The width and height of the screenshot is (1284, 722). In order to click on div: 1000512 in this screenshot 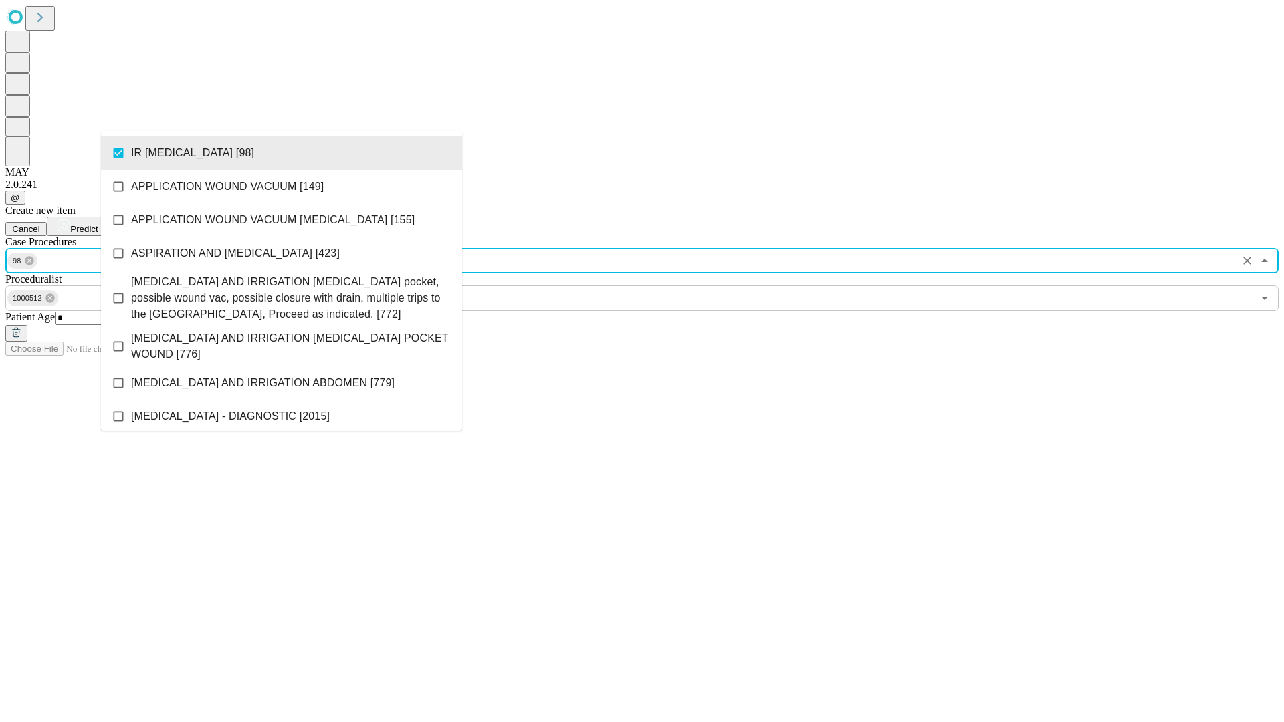, I will do `click(33, 298)`.